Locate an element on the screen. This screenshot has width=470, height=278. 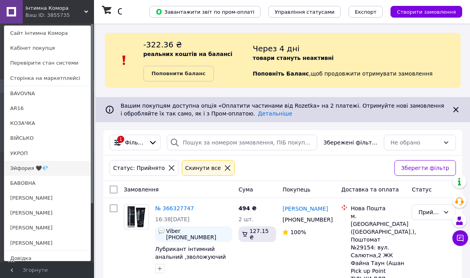
input: Пошук за номером замовлення, ПІБ покупця, номером телефону, Email, номером накладної is located at coordinates (242, 143).